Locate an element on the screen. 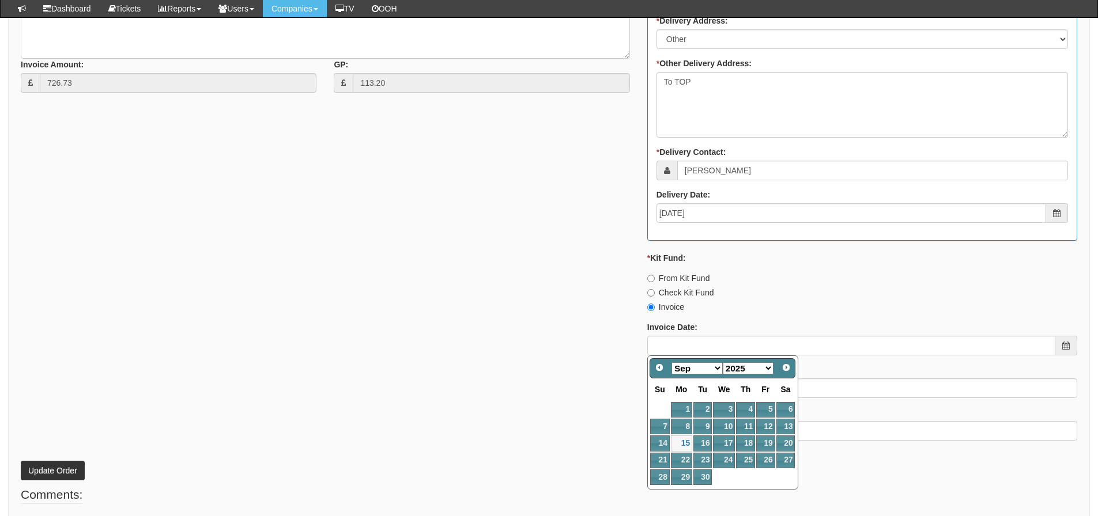  a: 6 is located at coordinates (786, 410).